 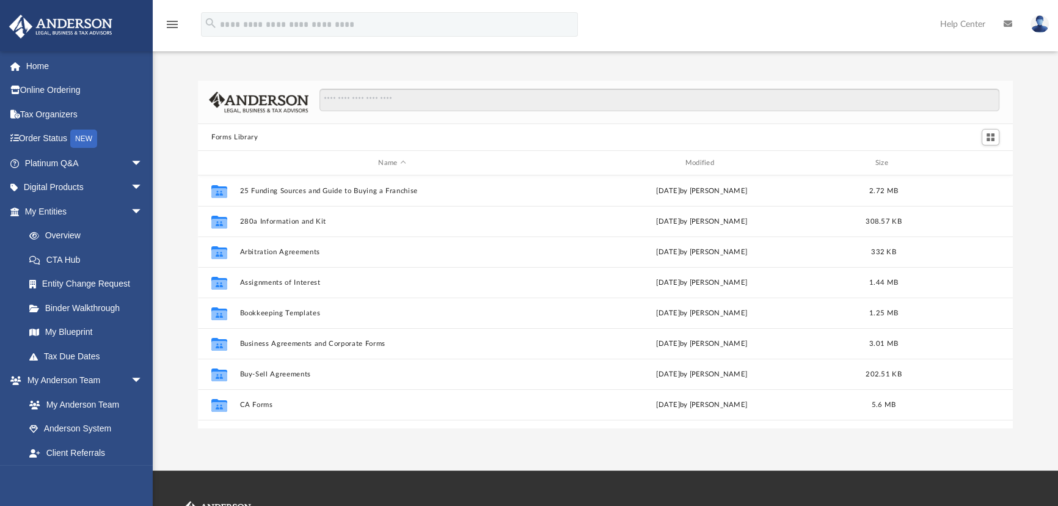 What do you see at coordinates (85, 188) in the screenshot?
I see `a: Digital Productsarrow_drop_down` at bounding box center [85, 188].